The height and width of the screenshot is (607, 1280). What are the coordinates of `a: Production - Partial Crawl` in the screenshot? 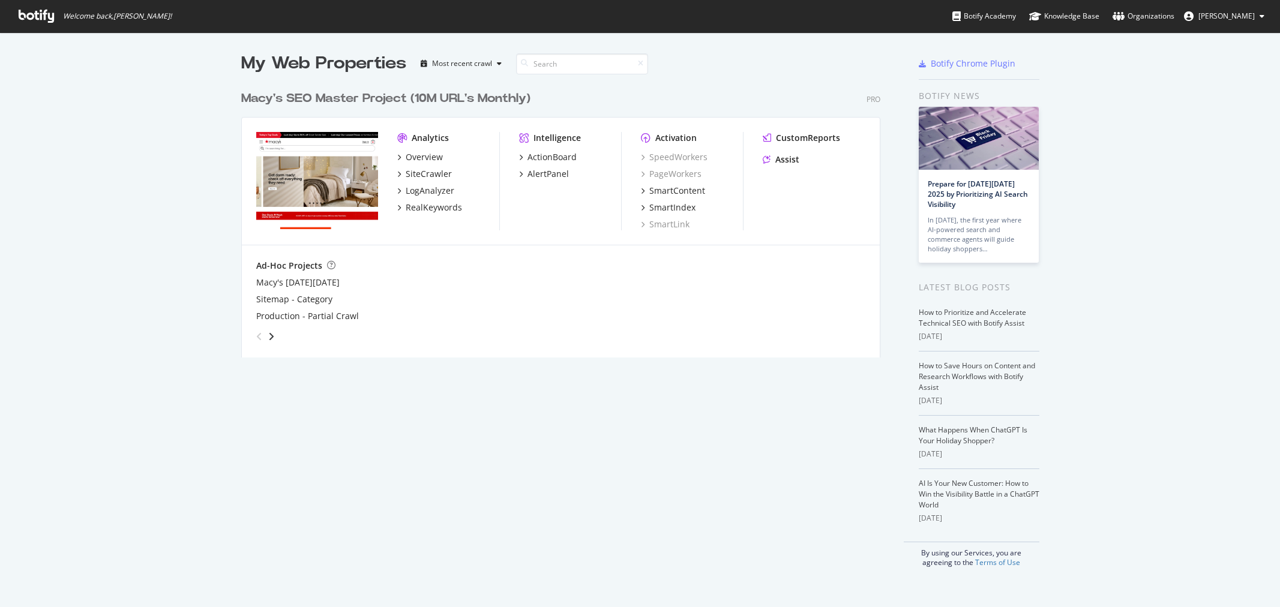 It's located at (307, 316).